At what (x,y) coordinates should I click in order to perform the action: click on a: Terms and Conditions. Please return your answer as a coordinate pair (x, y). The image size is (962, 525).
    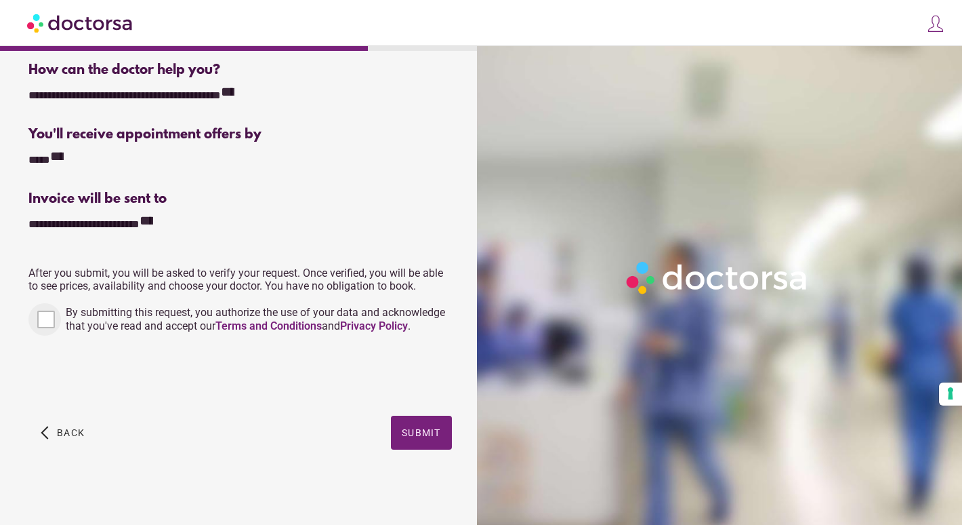
    Looking at the image, I should click on (268, 325).